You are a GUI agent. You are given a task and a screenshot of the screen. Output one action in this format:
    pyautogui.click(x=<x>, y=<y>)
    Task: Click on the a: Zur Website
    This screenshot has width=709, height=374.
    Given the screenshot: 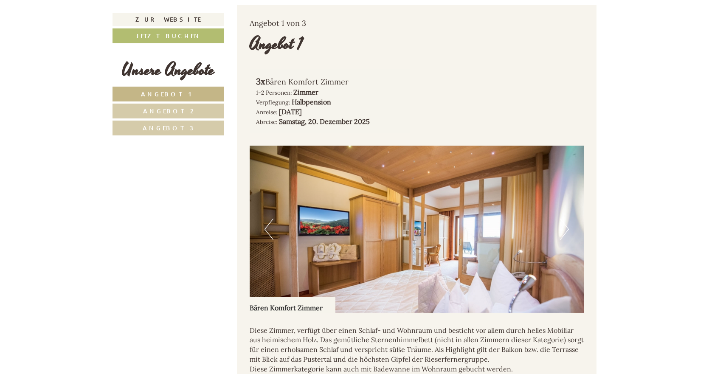 What is the action you would take?
    pyautogui.click(x=168, y=20)
    